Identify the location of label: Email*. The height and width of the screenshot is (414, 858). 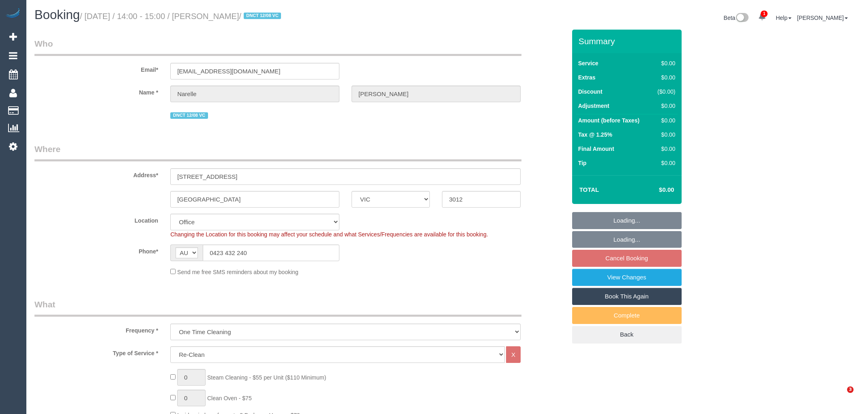
(96, 68).